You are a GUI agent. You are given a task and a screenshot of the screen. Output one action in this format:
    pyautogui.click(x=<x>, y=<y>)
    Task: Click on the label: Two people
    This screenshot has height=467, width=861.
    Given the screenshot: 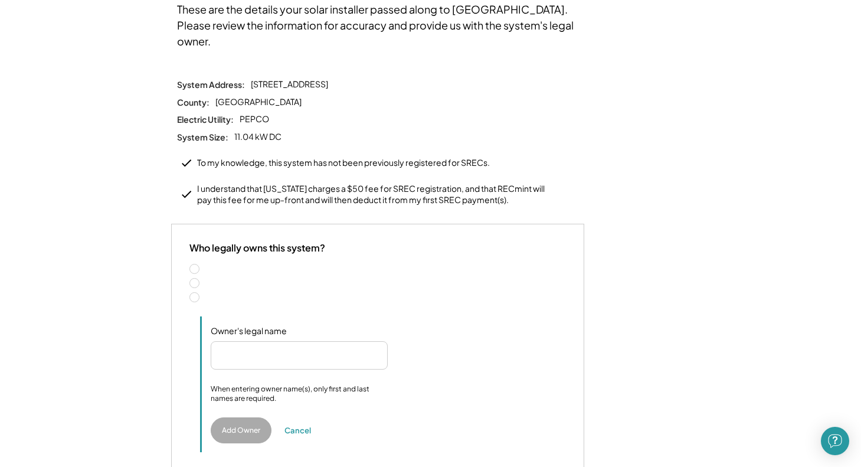 What is the action you would take?
    pyautogui.click(x=384, y=283)
    